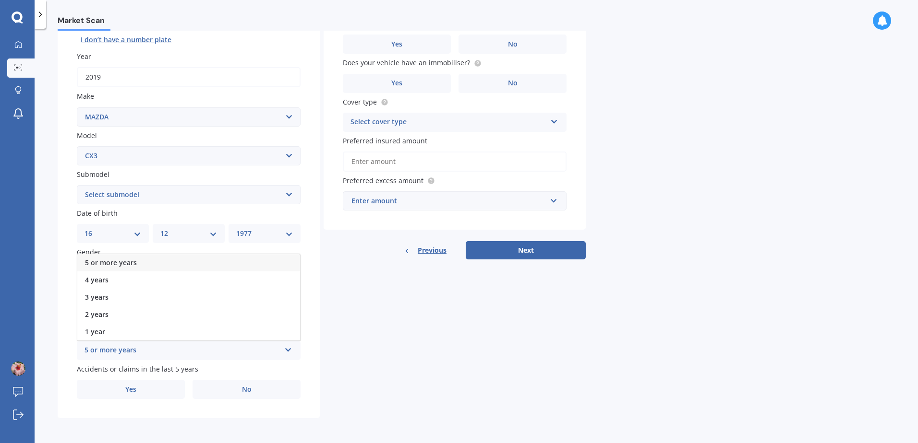 This screenshot has width=918, height=443. I want to click on span: Submodel, so click(93, 174).